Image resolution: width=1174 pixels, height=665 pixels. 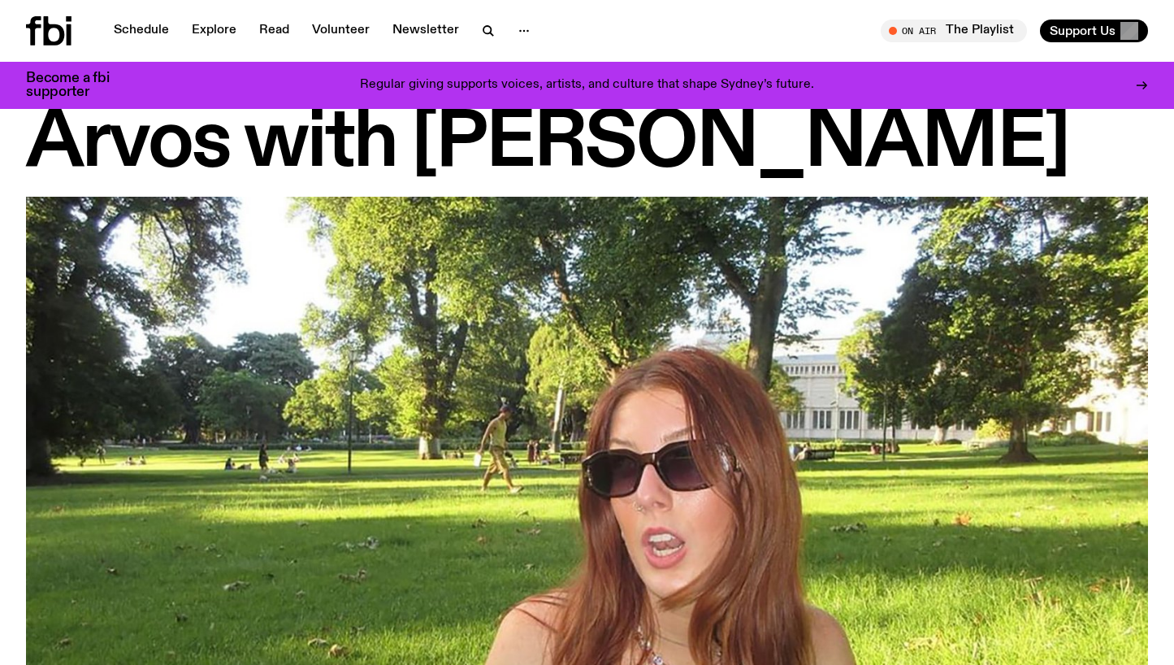 I want to click on h3: Become a fbi supporter, so click(x=78, y=85).